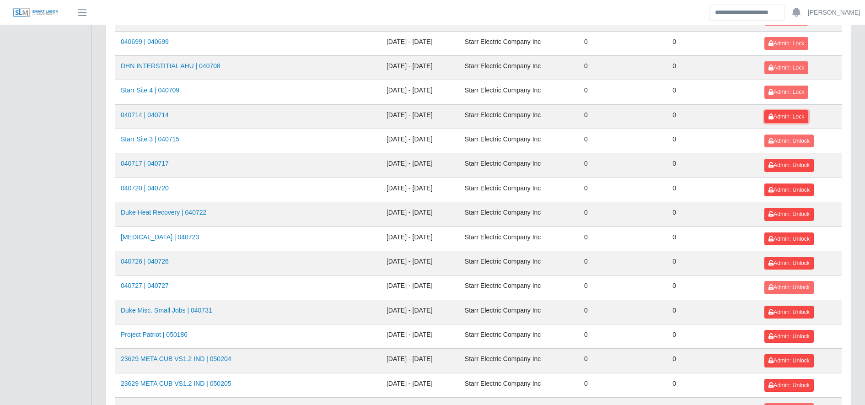 This screenshot has height=405, width=865. What do you see at coordinates (36, 13) in the screenshot?
I see `img: SLM Logo` at bounding box center [36, 13].